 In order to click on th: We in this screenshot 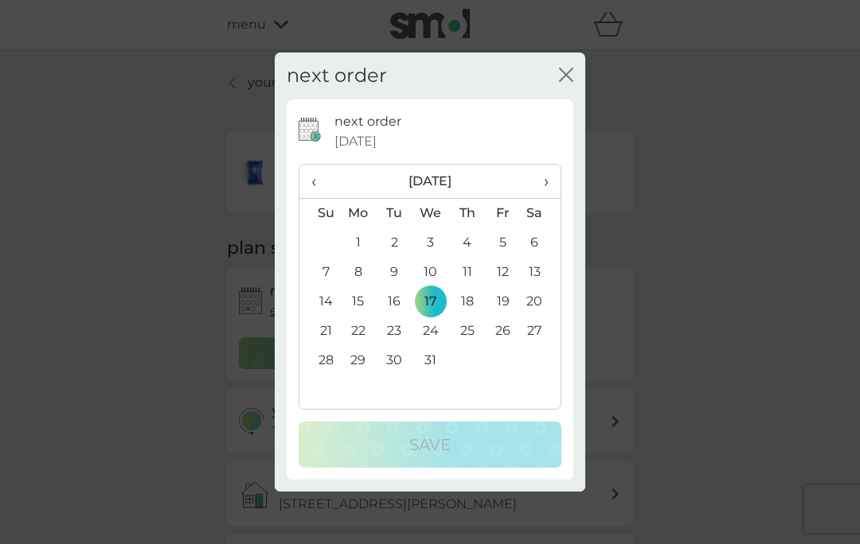, I will do `click(431, 213)`.